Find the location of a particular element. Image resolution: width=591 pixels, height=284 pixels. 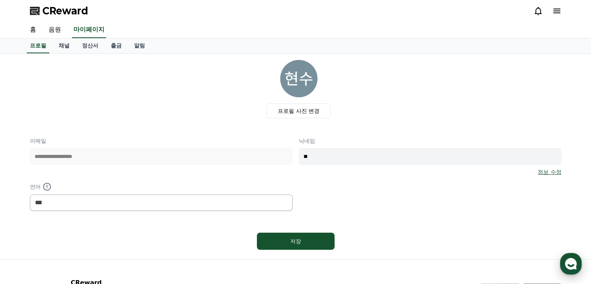

div: 4시간 전 is located at coordinates (64, 31).